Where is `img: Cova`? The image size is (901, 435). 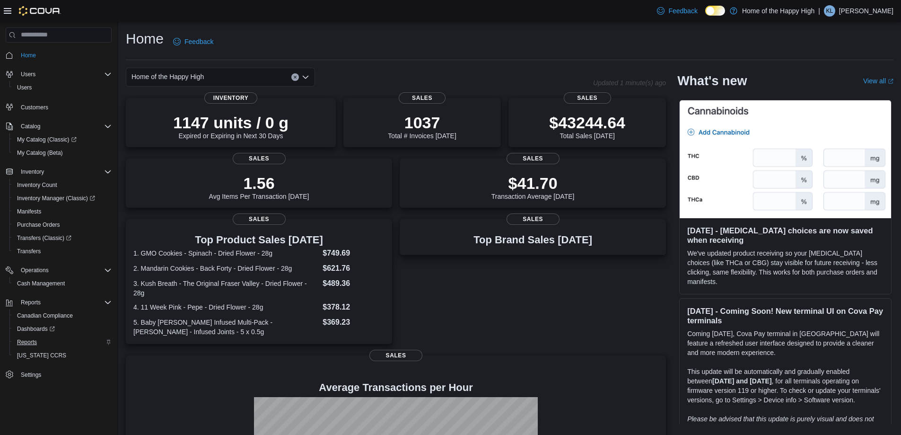
img: Cova is located at coordinates (40, 11).